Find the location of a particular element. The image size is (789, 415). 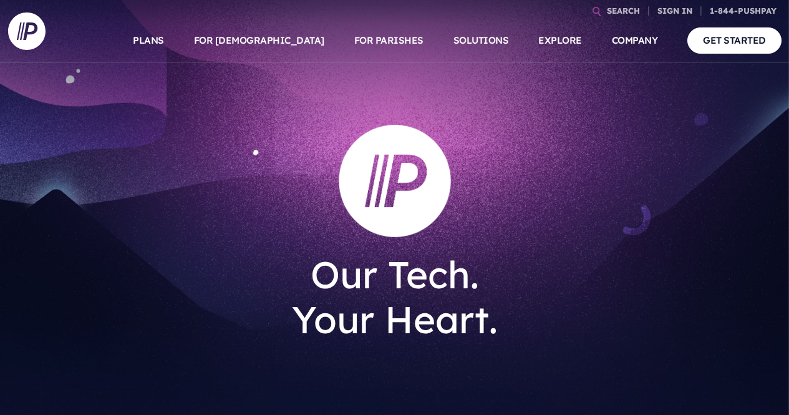

a: SOLUTIONS is located at coordinates (481, 41).